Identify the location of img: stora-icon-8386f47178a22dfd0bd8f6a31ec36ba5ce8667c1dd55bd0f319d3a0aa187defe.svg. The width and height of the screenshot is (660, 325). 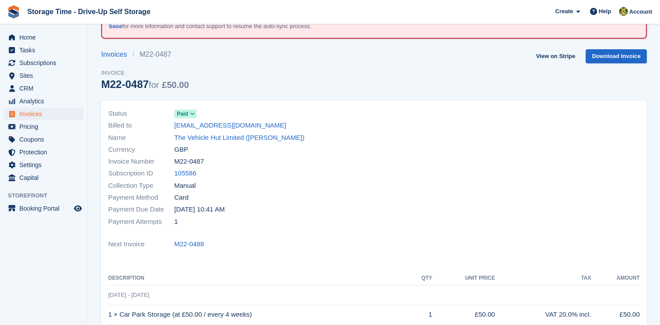
(14, 12).